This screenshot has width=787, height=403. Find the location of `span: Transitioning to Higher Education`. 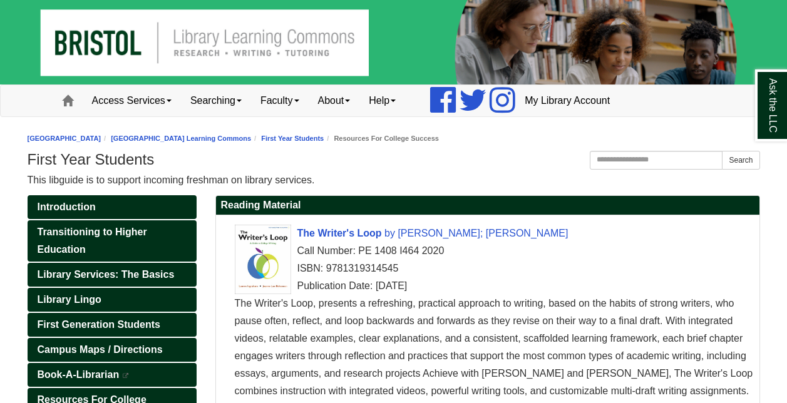

span: Transitioning to Higher Education is located at coordinates (92, 240).